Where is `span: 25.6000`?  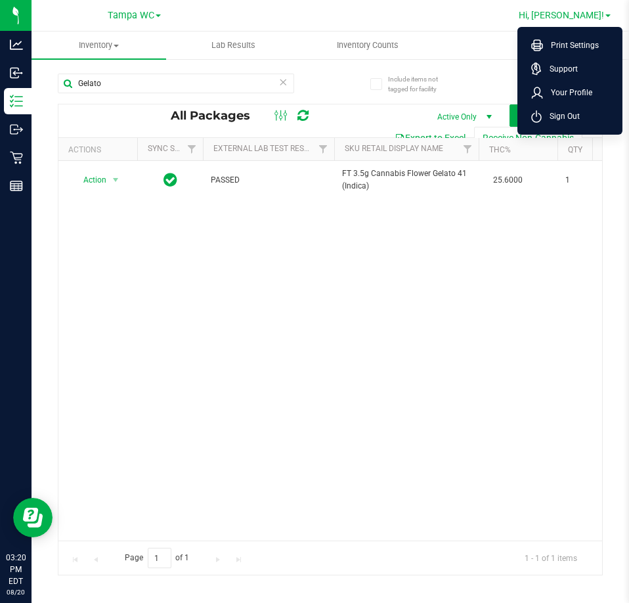
span: 25.6000 is located at coordinates (508, 180).